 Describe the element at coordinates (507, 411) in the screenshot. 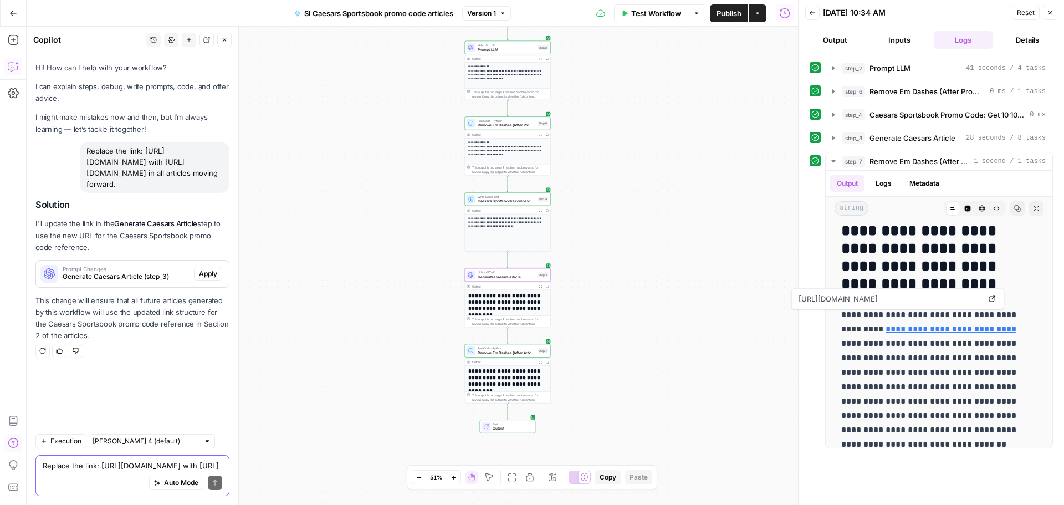

I see `g: Edge from step_7 to end` at that location.